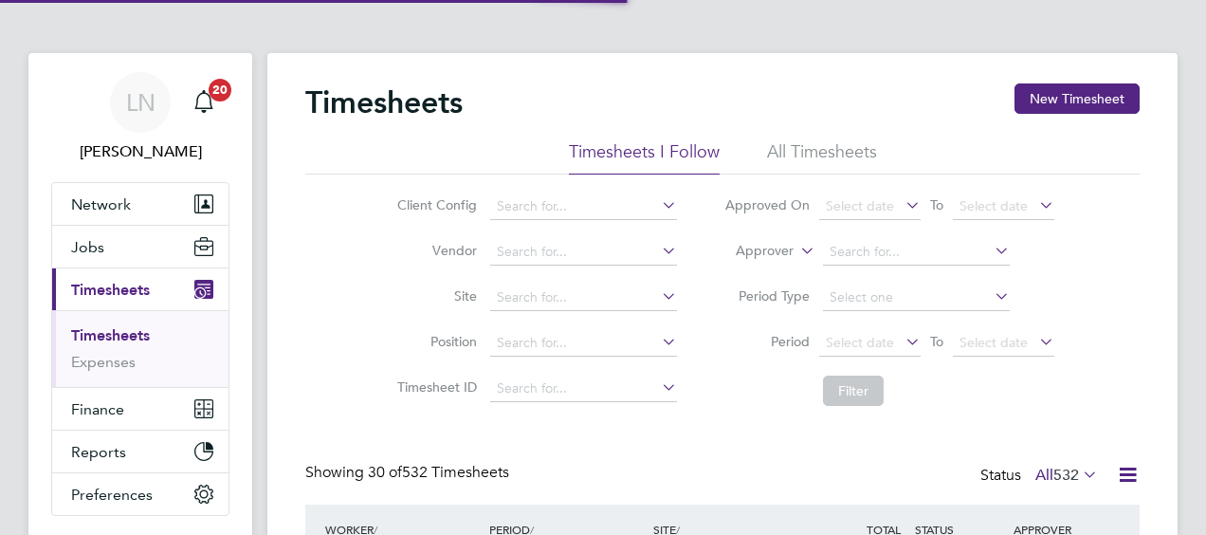 The width and height of the screenshot is (1206, 535). What do you see at coordinates (767, 341) in the screenshot?
I see `label: Period` at bounding box center [767, 341].